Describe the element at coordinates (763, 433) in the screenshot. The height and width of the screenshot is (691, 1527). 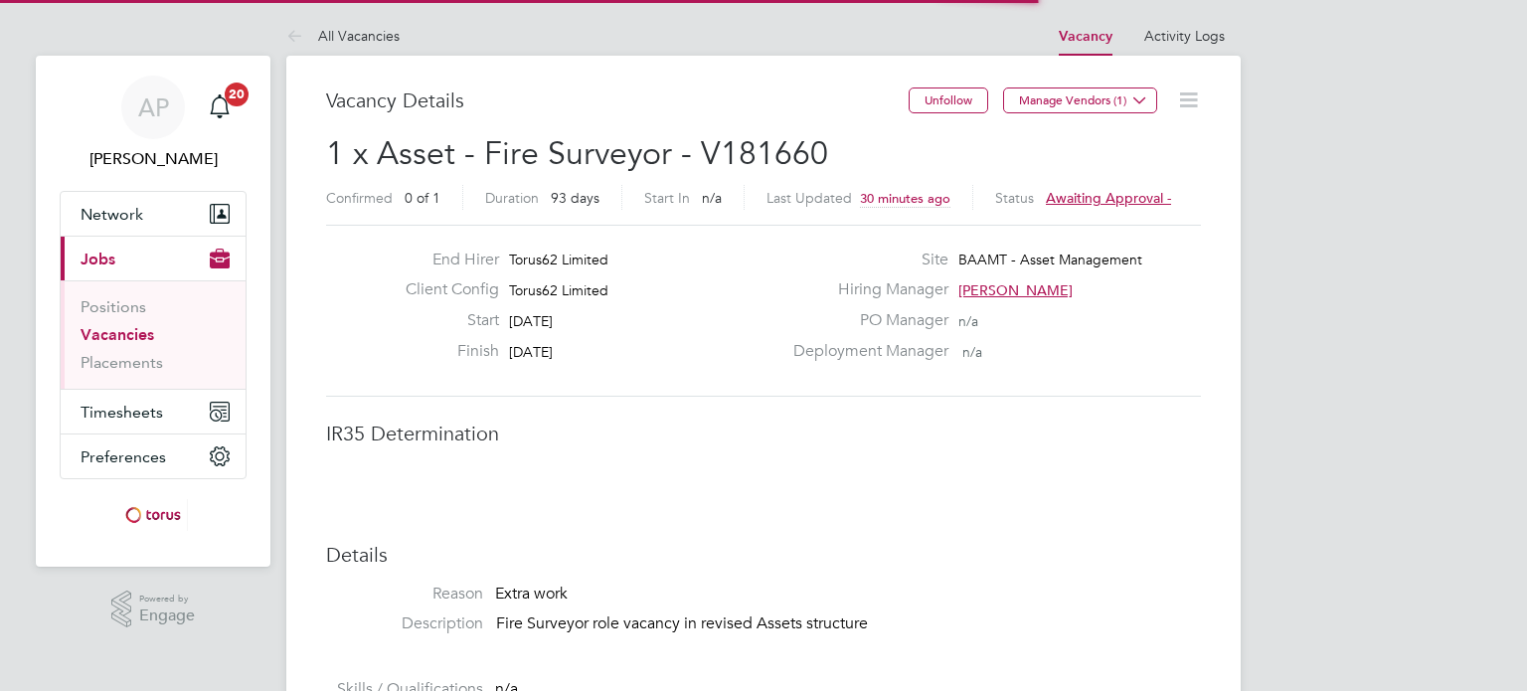
I see `h3: IR35 Determination` at that location.